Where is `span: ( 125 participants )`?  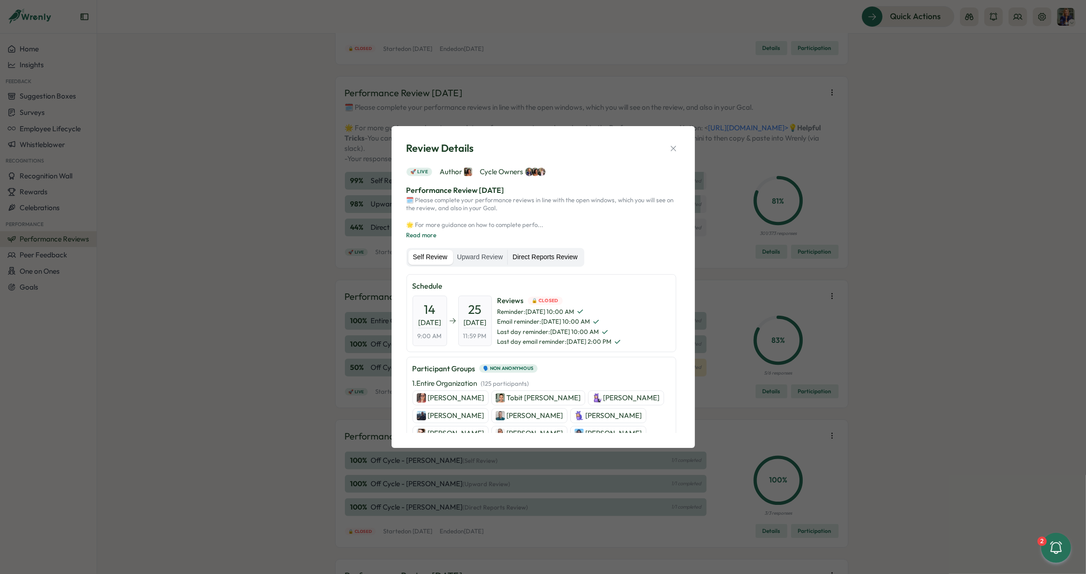
span: ( 125 participants ) is located at coordinates (505, 383).